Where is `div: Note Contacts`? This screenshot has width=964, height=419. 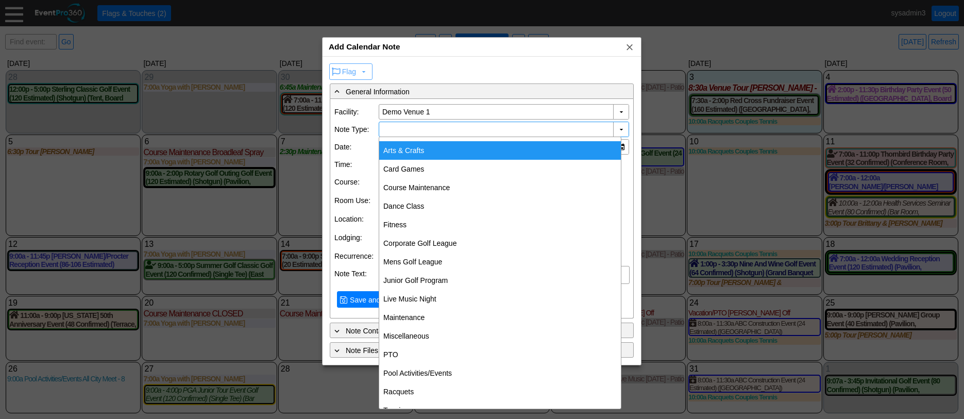 div: Note Contacts is located at coordinates (461, 330).